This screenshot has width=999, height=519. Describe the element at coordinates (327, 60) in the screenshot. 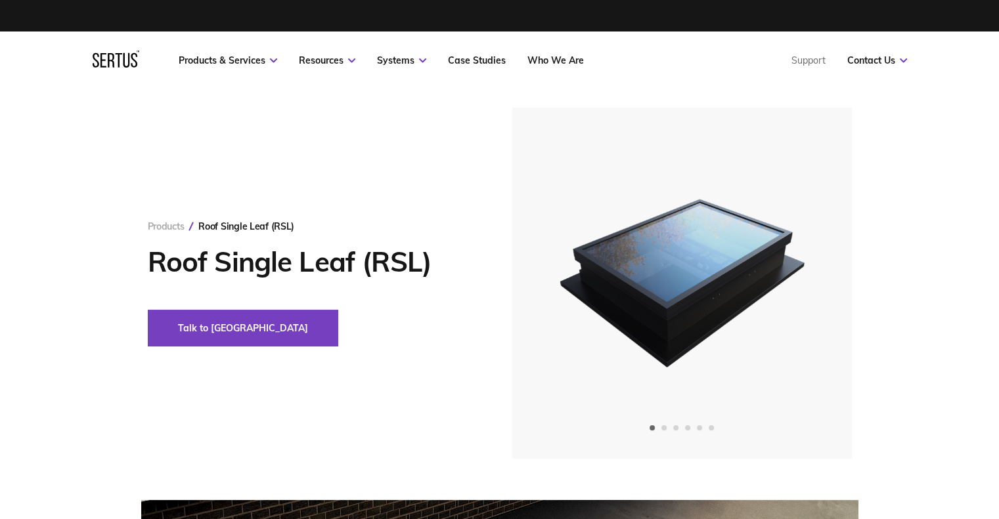

I see `a: Resources` at that location.